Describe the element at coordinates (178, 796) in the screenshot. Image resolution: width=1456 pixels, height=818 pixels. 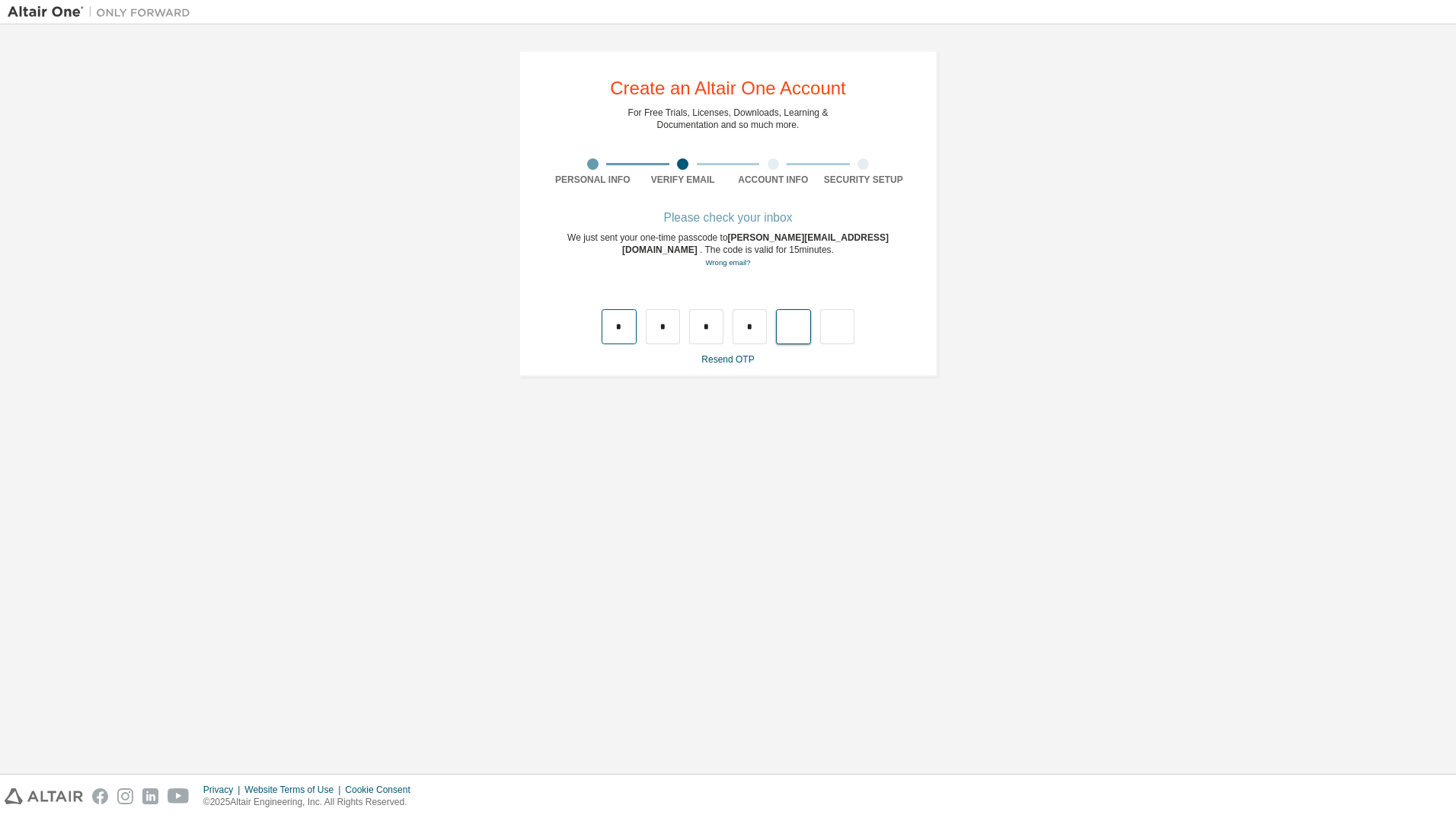
I see `img: youtube.svg` at that location.